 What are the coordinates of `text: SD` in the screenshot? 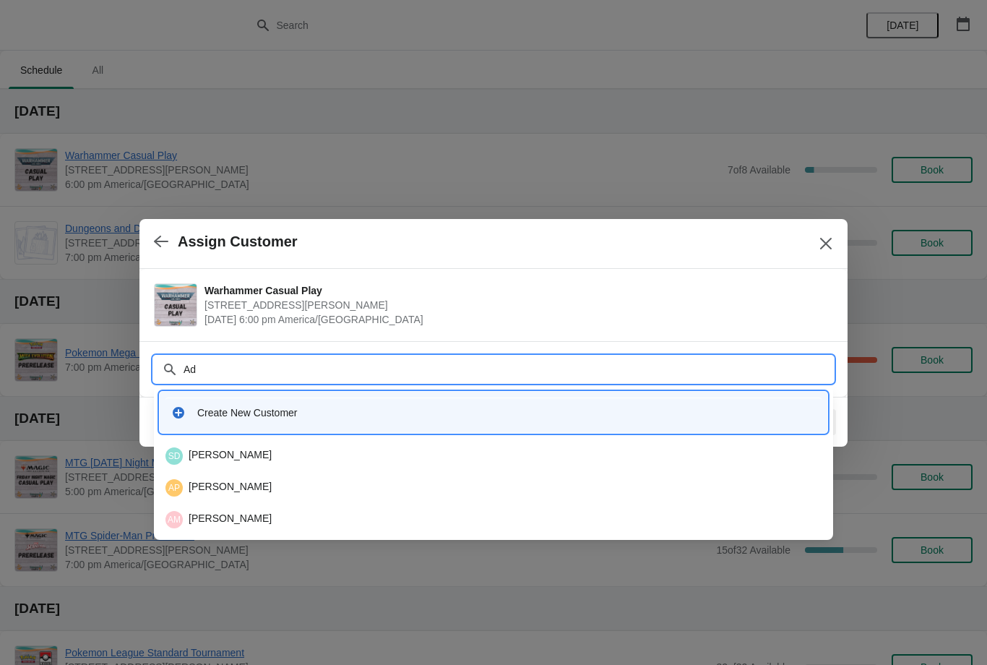 It's located at (174, 456).